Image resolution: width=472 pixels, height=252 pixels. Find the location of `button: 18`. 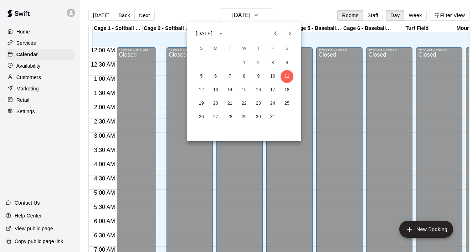

button: 18 is located at coordinates (287, 90).